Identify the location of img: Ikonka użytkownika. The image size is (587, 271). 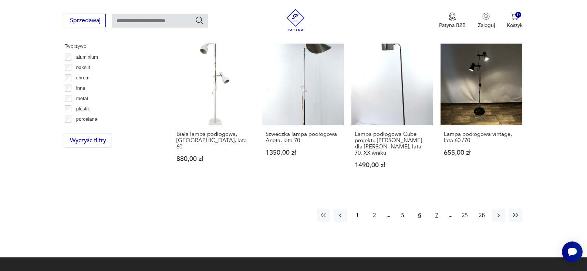
(486, 16).